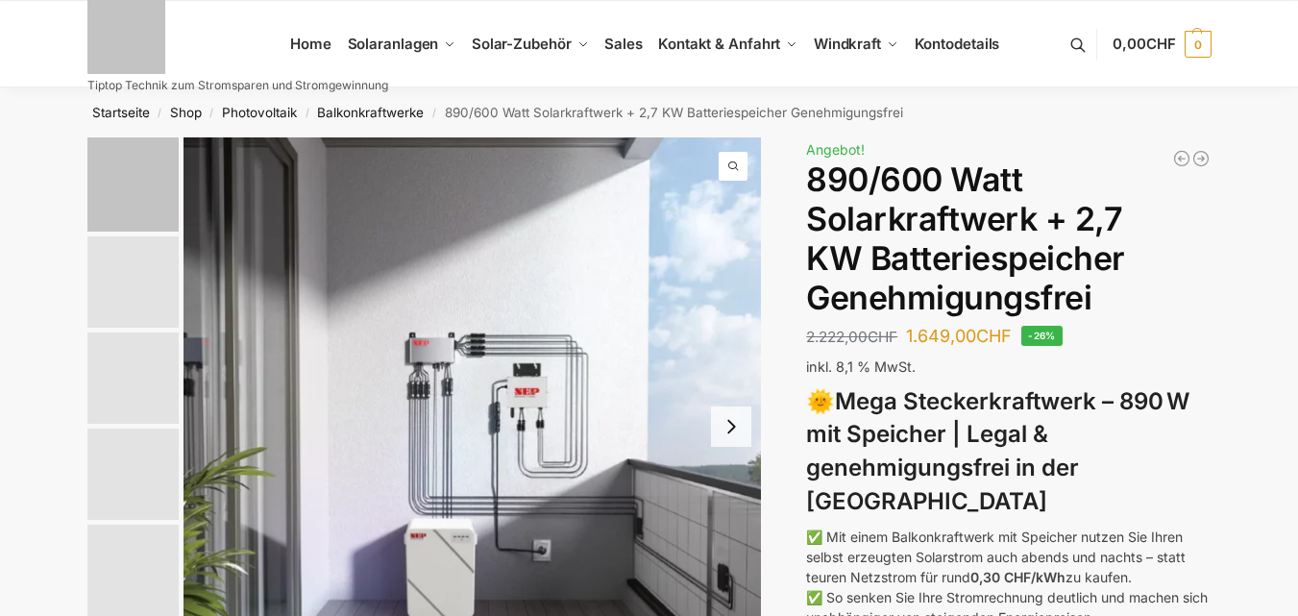  What do you see at coordinates (1143, 43) in the screenshot?
I see `span: 0,00` at bounding box center [1143, 43].